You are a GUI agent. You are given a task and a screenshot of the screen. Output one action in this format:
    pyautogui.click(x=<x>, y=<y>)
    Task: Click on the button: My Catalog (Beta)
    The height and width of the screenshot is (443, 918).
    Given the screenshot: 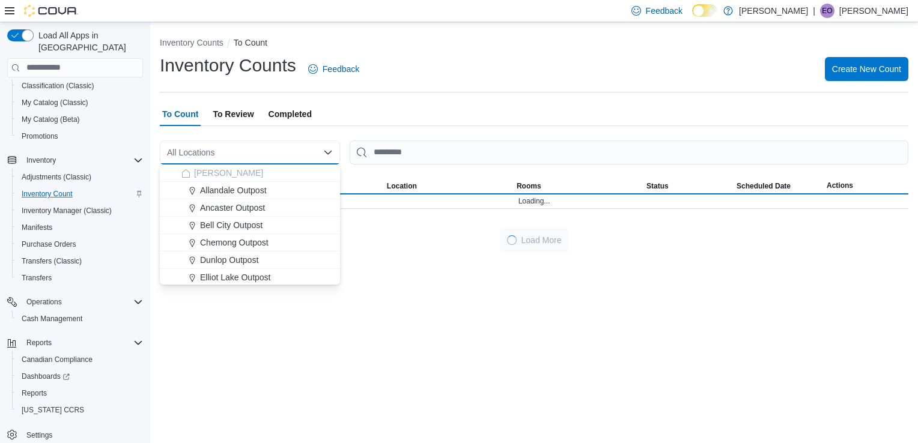 What is the action you would take?
    pyautogui.click(x=80, y=120)
    